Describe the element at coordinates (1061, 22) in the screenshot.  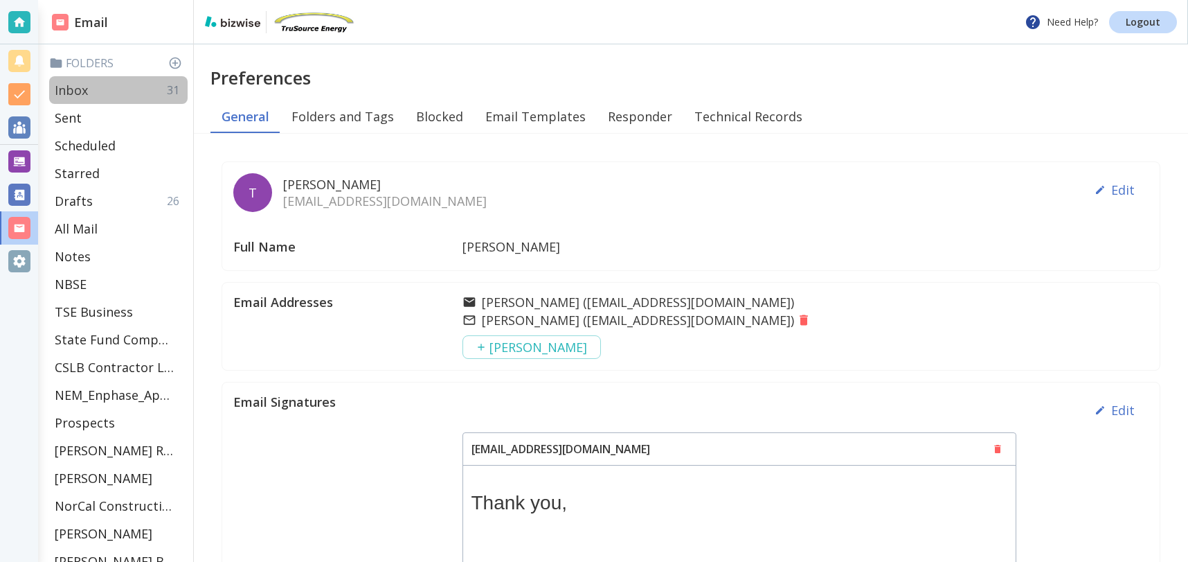
I see `p: Need Help?` at that location.